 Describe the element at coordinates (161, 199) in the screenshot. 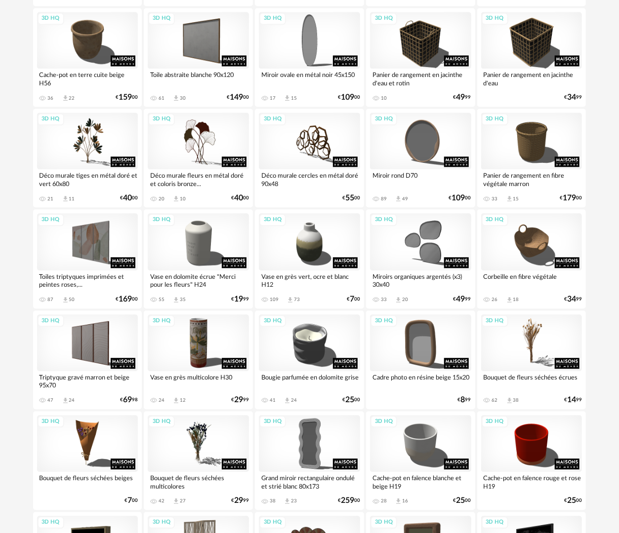

I see `div: 20` at that location.